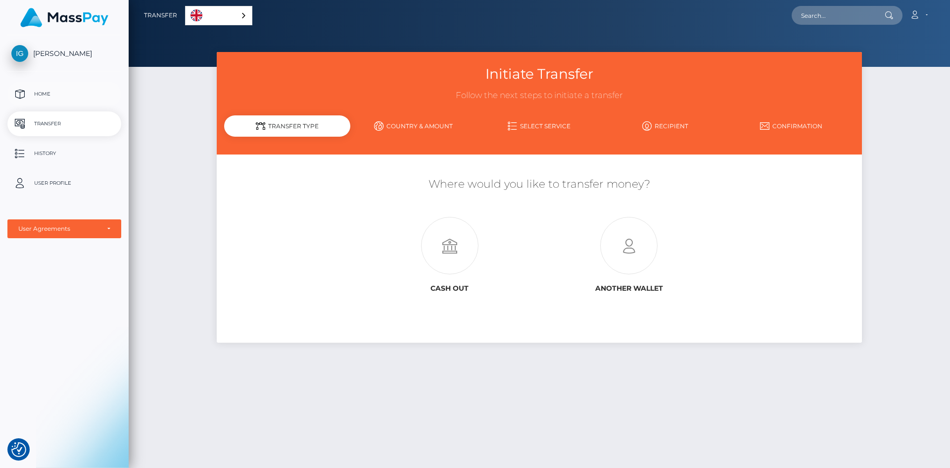 The width and height of the screenshot is (950, 468). What do you see at coordinates (64, 229) in the screenshot?
I see `button: User Agreements` at bounding box center [64, 229].